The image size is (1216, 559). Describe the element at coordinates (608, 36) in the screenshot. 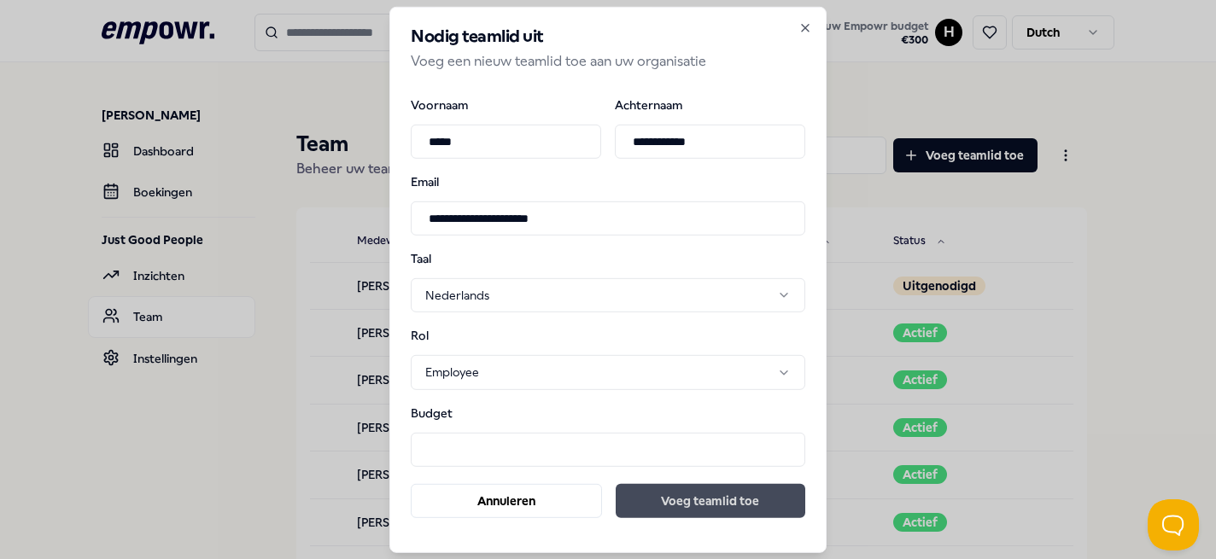

I see `h2: Nodig teamlid uit` at that location.